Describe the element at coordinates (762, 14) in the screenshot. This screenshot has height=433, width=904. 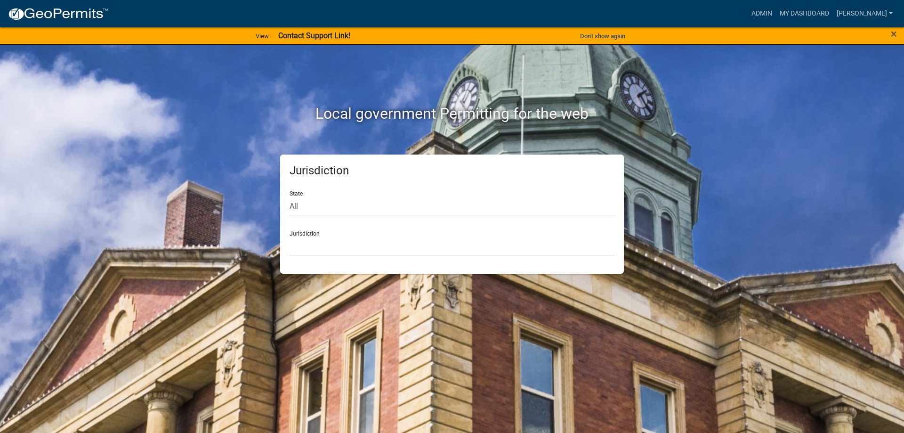
I see `a: Admin` at that location.